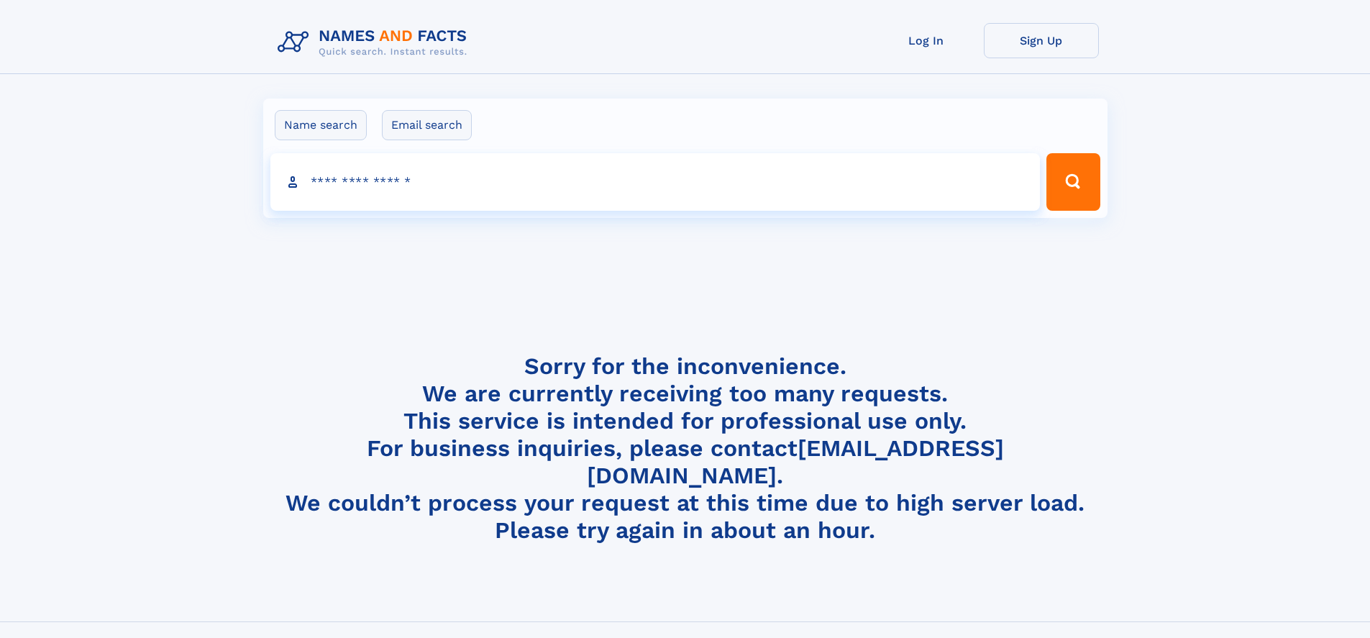  I want to click on a: Log In, so click(927, 40).